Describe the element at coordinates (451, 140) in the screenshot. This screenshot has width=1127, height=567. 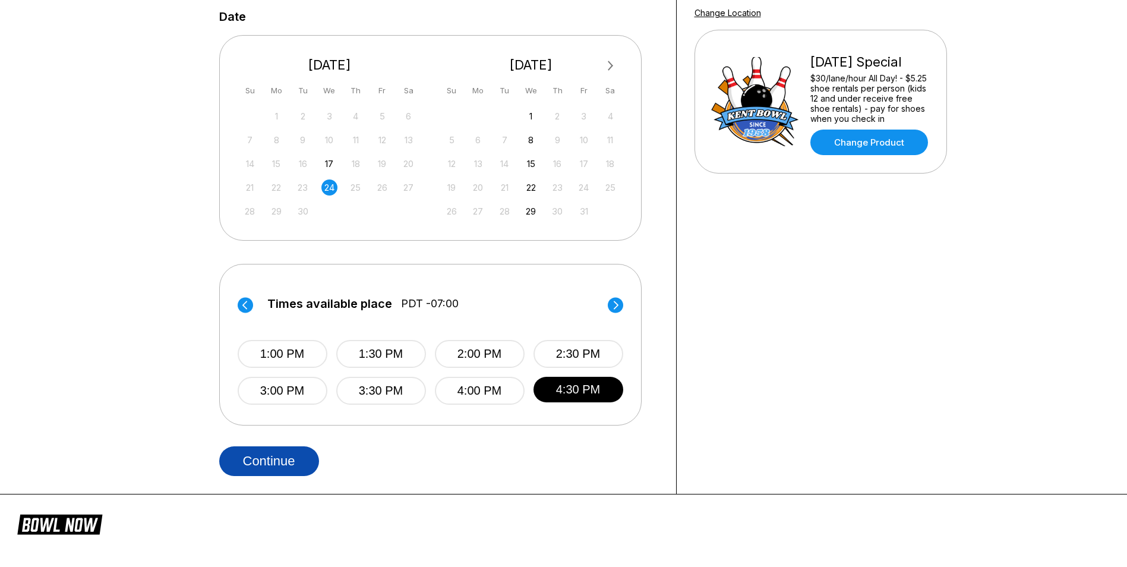
I see `div: Not available Sunday, October 5th, 2025` at that location.